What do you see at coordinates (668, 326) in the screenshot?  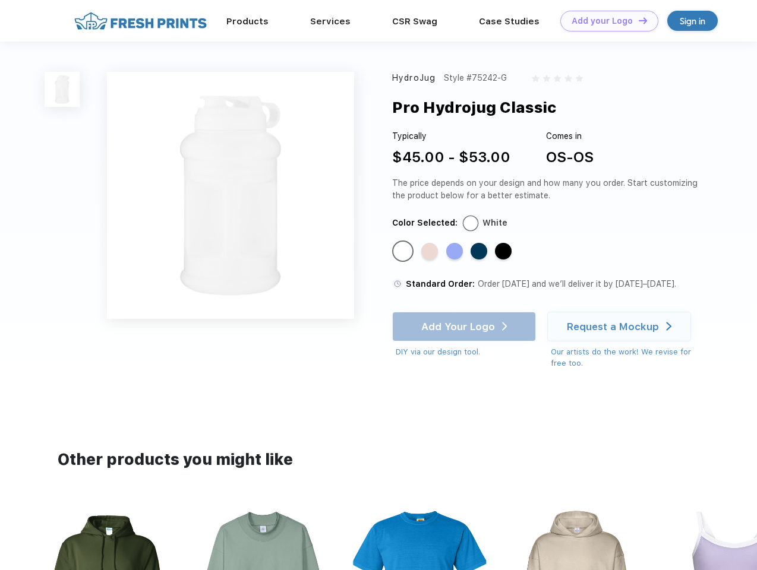 I see `img: white arrow` at bounding box center [668, 326].